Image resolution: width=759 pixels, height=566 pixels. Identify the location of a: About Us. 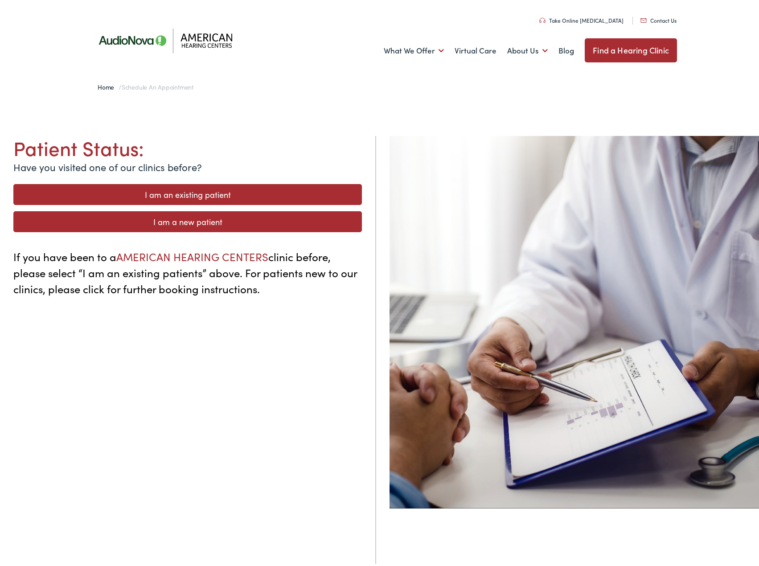
(527, 48).